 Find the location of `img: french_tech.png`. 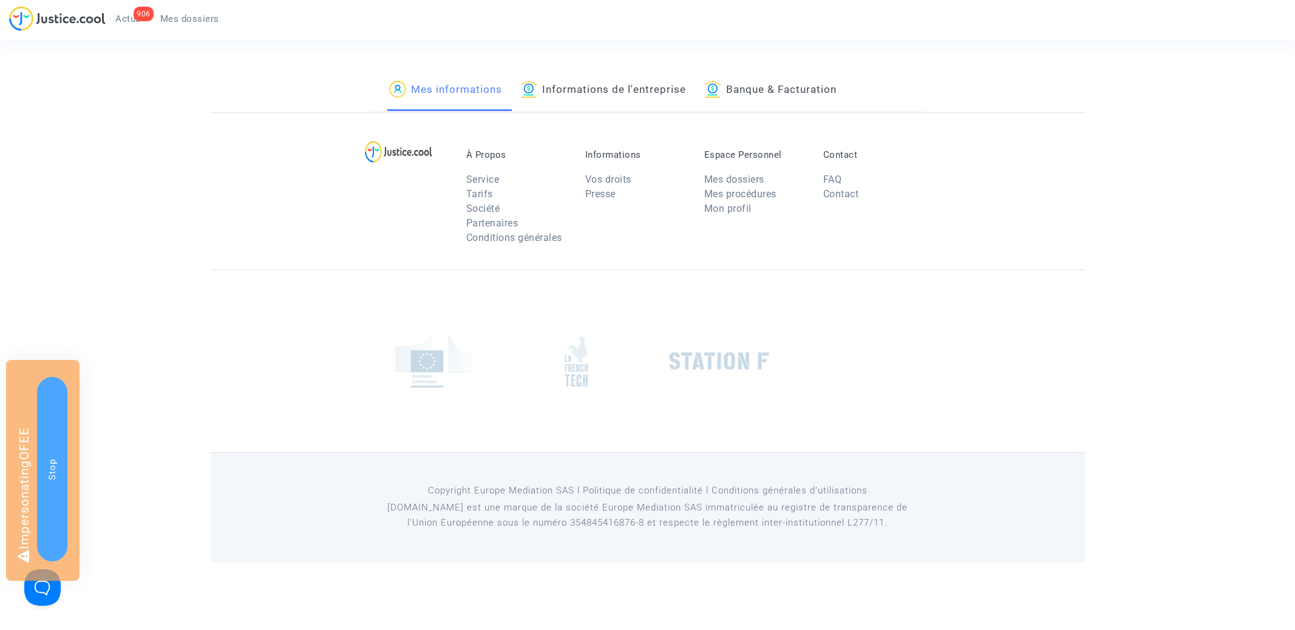

img: french_tech.png is located at coordinates (576, 361).